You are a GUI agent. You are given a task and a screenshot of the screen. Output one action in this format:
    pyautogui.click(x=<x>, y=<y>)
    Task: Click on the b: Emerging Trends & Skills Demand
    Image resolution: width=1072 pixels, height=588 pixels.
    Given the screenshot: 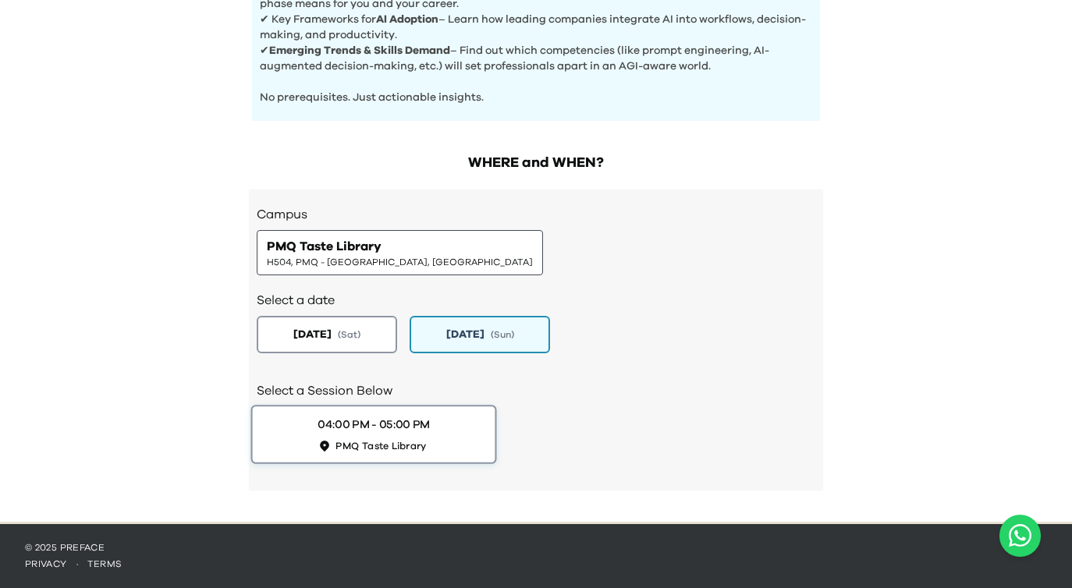 What is the action you would take?
    pyautogui.click(x=360, y=51)
    